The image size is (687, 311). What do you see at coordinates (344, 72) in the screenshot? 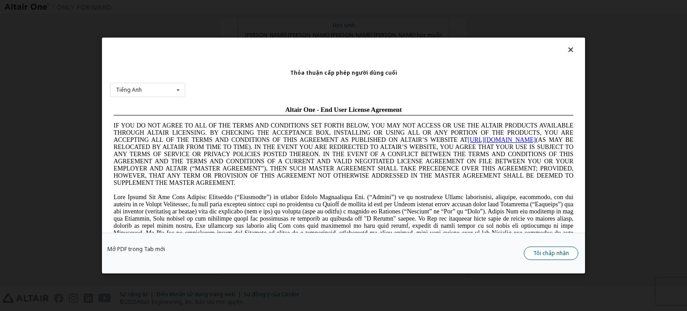
I see `font: Thỏa thuận cấp phép người dùng cuối` at bounding box center [344, 72].